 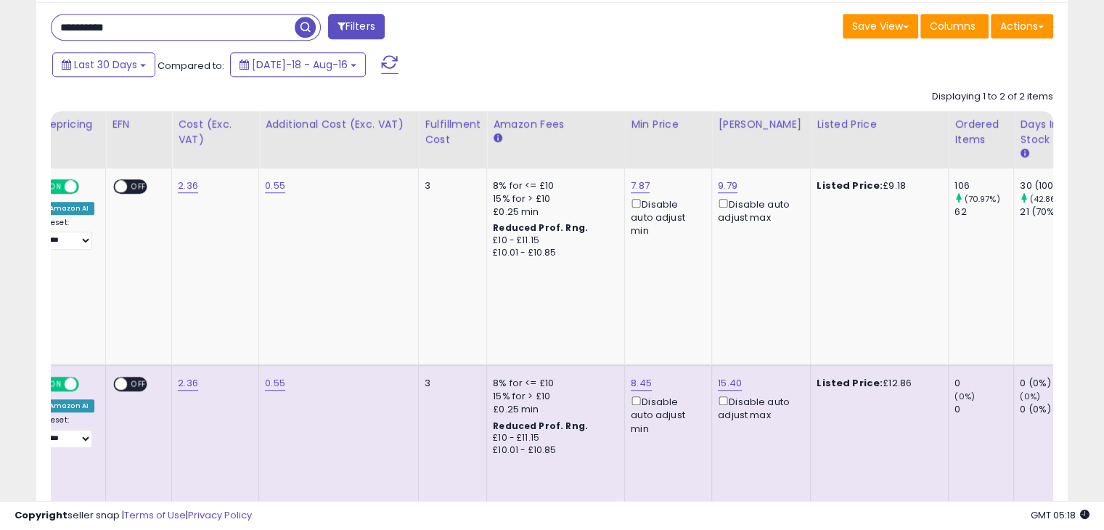 I want to click on div: 30 (100%), so click(x=1049, y=186).